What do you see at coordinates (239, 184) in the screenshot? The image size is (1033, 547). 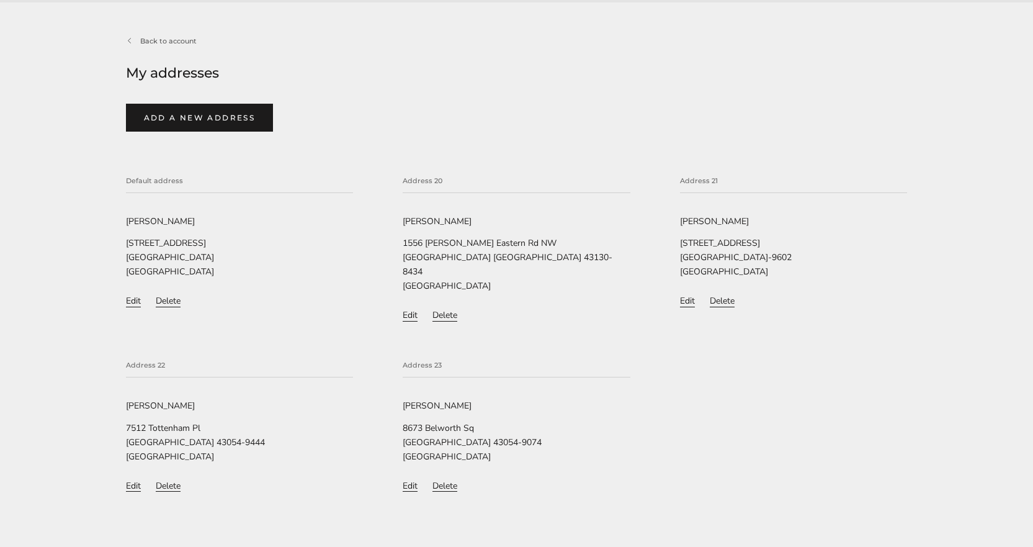 I see `h2: Default address` at bounding box center [239, 184].